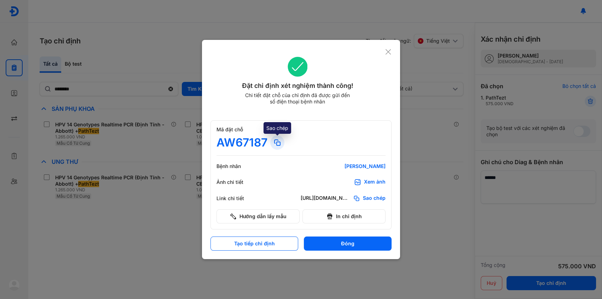 This screenshot has height=299, width=602. I want to click on div: Chi tiết đặt chỗ của chỉ định đã được gửi đến số điện thoại bệnh nhân, so click(297, 99).